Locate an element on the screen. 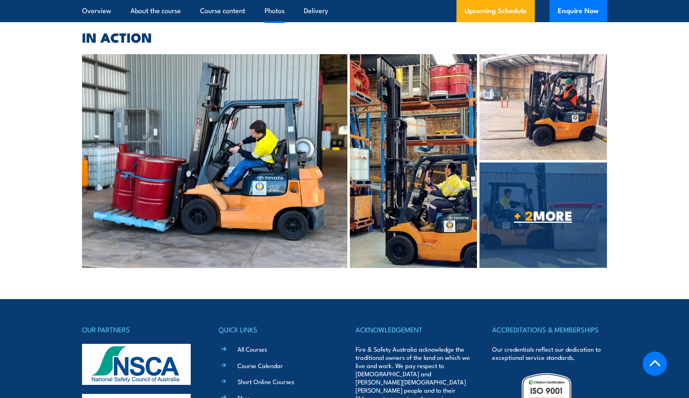  span: MORE is located at coordinates (543, 215).